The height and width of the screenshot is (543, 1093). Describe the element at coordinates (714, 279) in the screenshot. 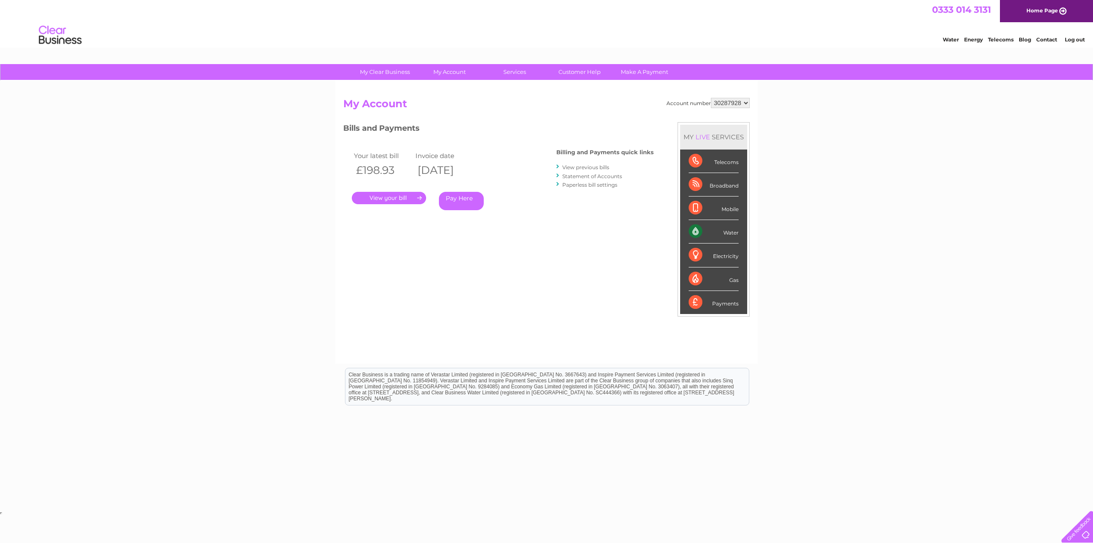

I see `div: Gas` at that location.